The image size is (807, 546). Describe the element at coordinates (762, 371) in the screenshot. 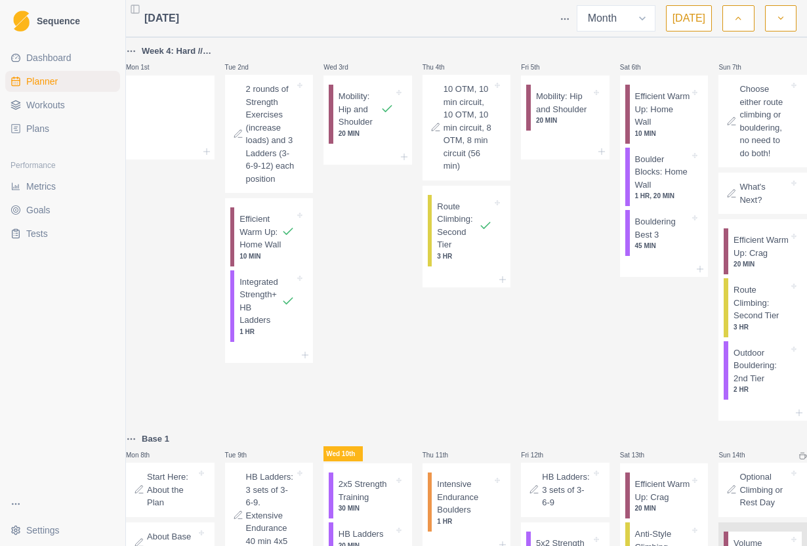

I see `div: Outdoor Bouldering: 2nd Tier2 HR` at that location.